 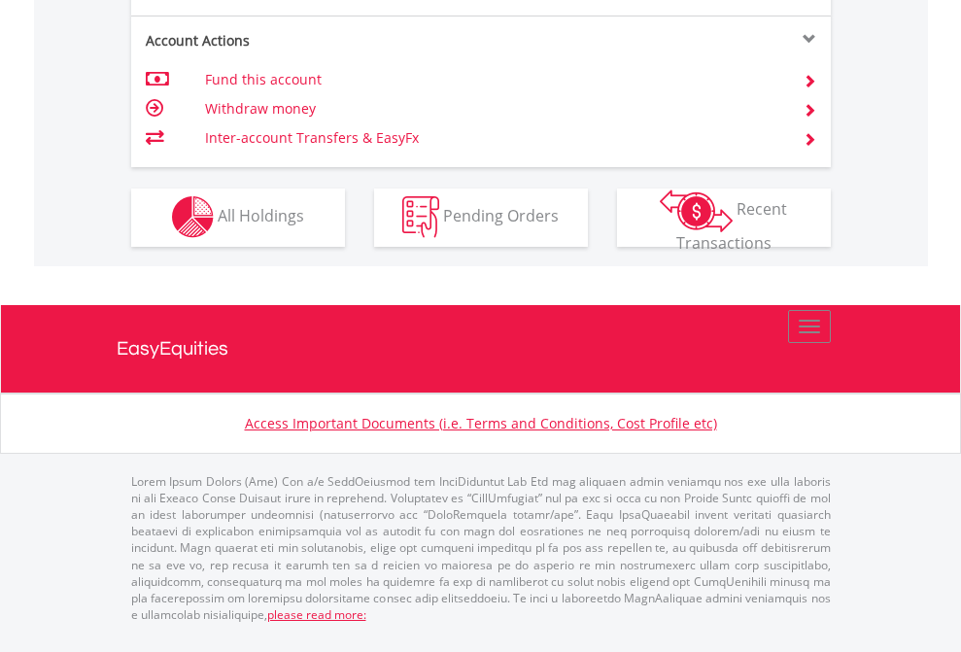 I want to click on img: holdings-wht.png, so click(x=192, y=217).